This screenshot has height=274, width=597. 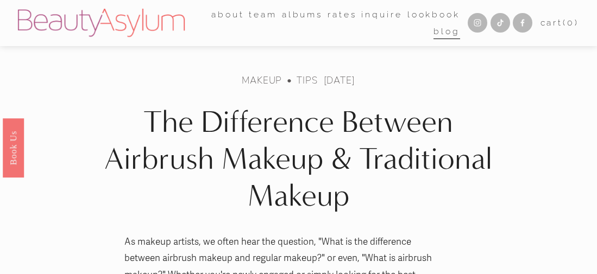 What do you see at coordinates (307, 80) in the screenshot?
I see `a: Tips` at bounding box center [307, 80].